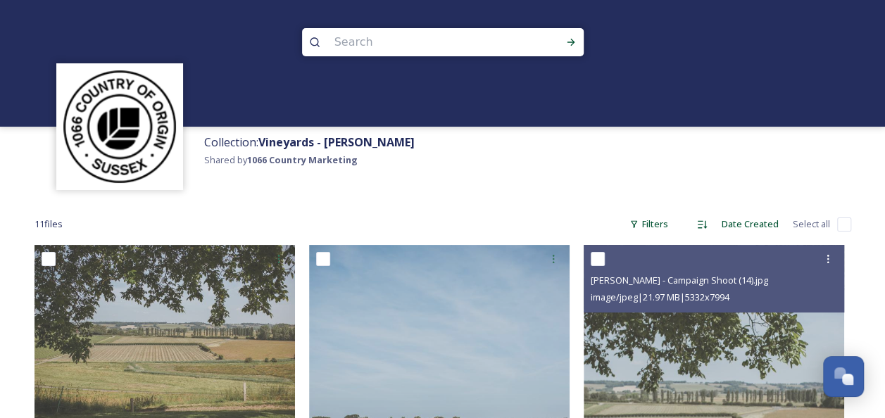 This screenshot has width=885, height=418. What do you see at coordinates (424, 42) in the screenshot?
I see `input: Search` at bounding box center [424, 42].